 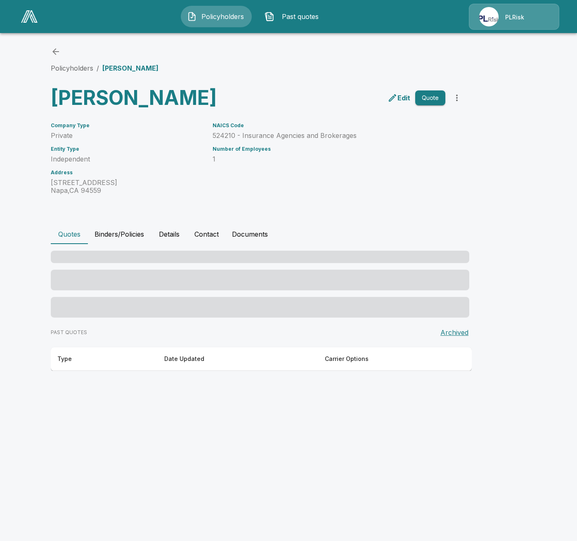 What do you see at coordinates (216, 17) in the screenshot?
I see `button: Policyholders IconPolicyholders` at bounding box center [216, 17].